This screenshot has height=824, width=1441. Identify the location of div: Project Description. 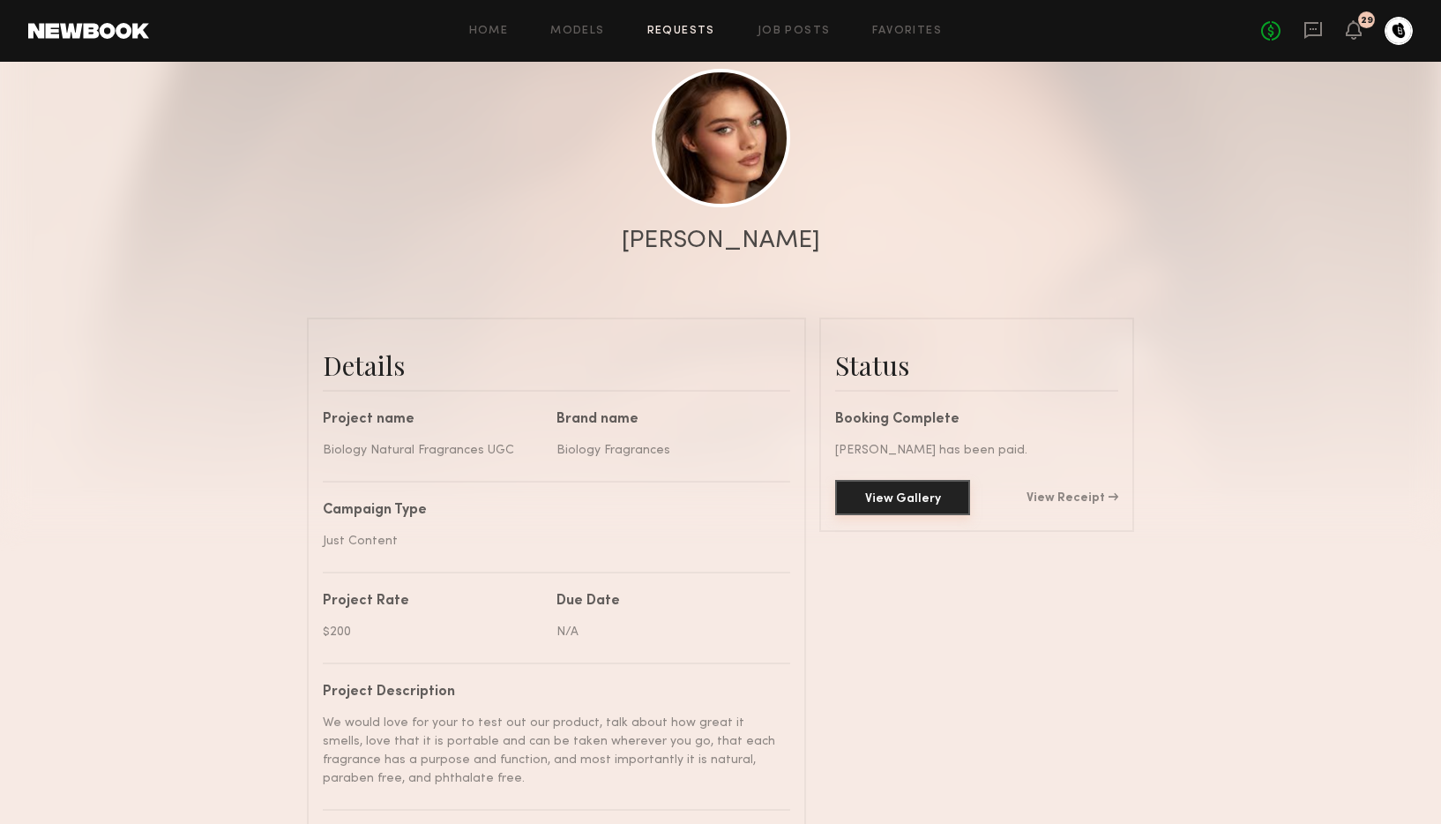
(550, 692).